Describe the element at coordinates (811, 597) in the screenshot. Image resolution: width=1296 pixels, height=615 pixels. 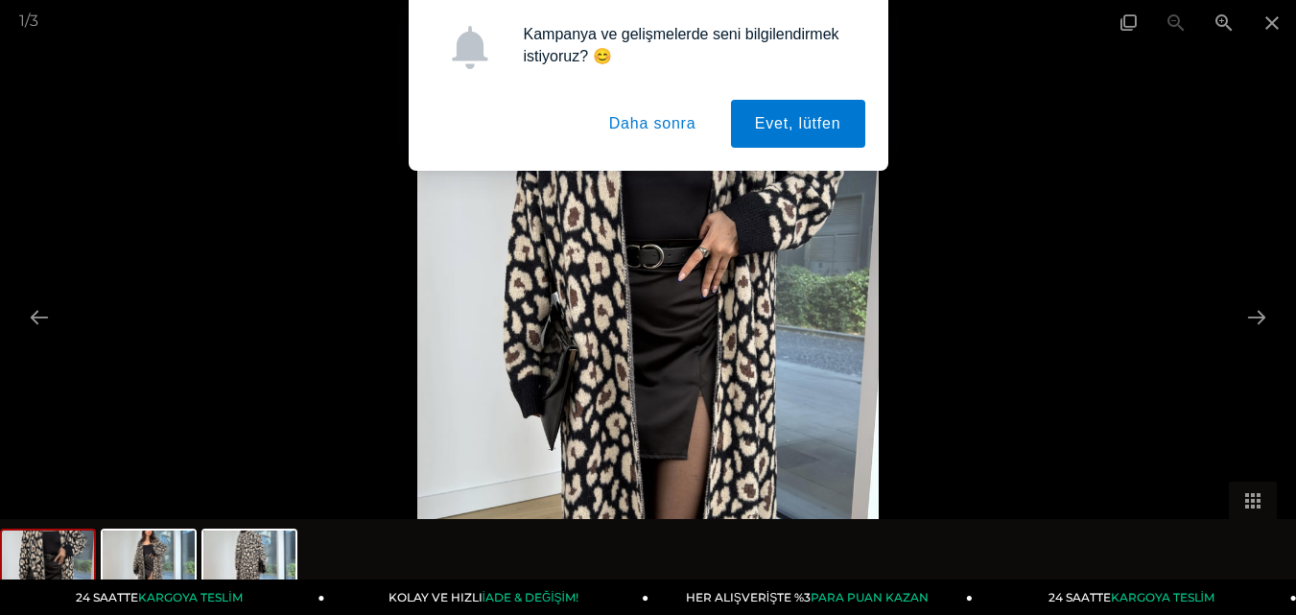
I see `a: HER ALIŞVERİŞTE %3PARA PUAN KAZAN` at that location.